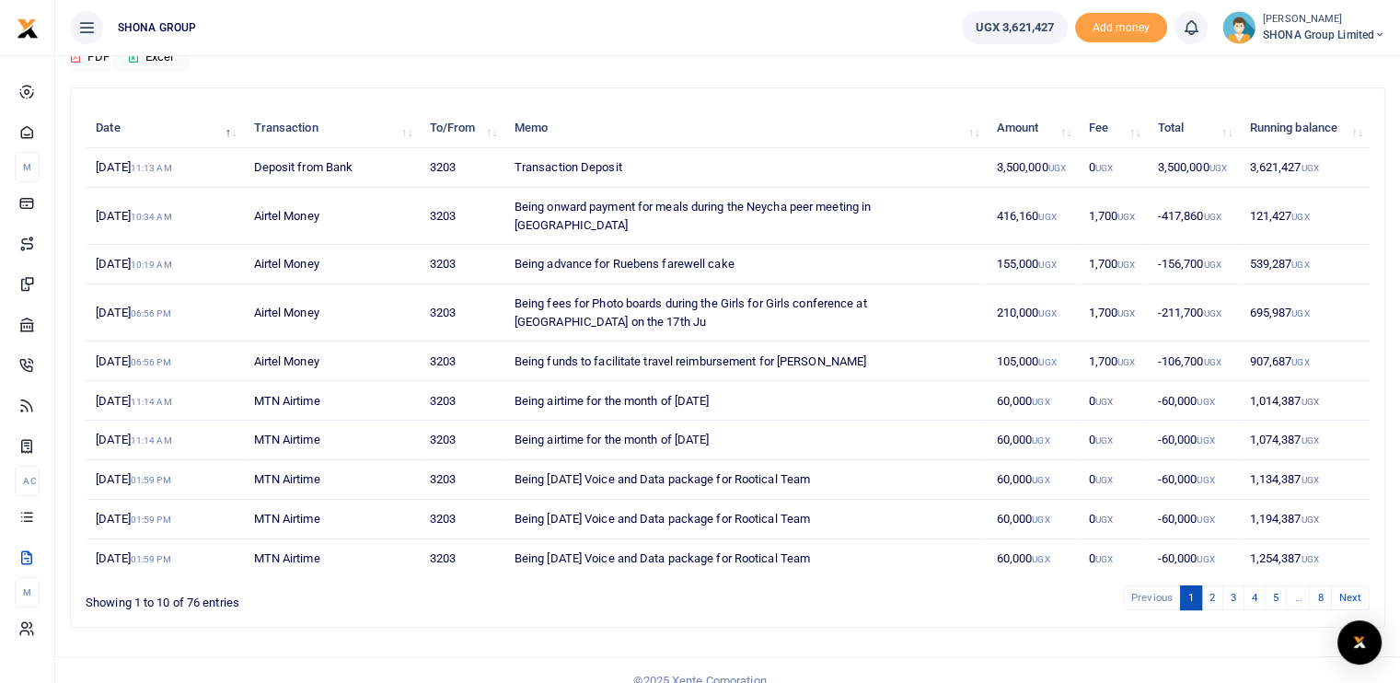 Image resolution: width=1400 pixels, height=683 pixels. Describe the element at coordinates (28, 27) in the screenshot. I see `a: logo-small logo-large logo-large` at that location.